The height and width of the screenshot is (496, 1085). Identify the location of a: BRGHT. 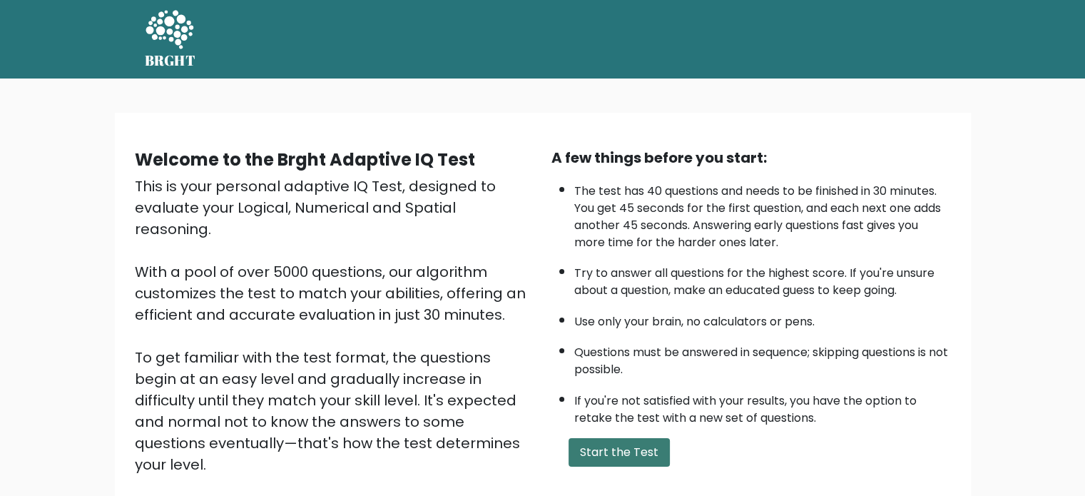
(171, 39).